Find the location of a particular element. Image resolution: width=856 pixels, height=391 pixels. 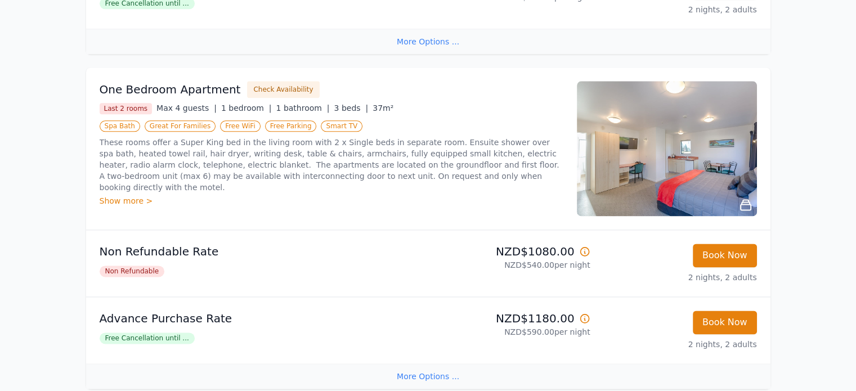

span: 1 bedroom | is located at coordinates (246, 108).